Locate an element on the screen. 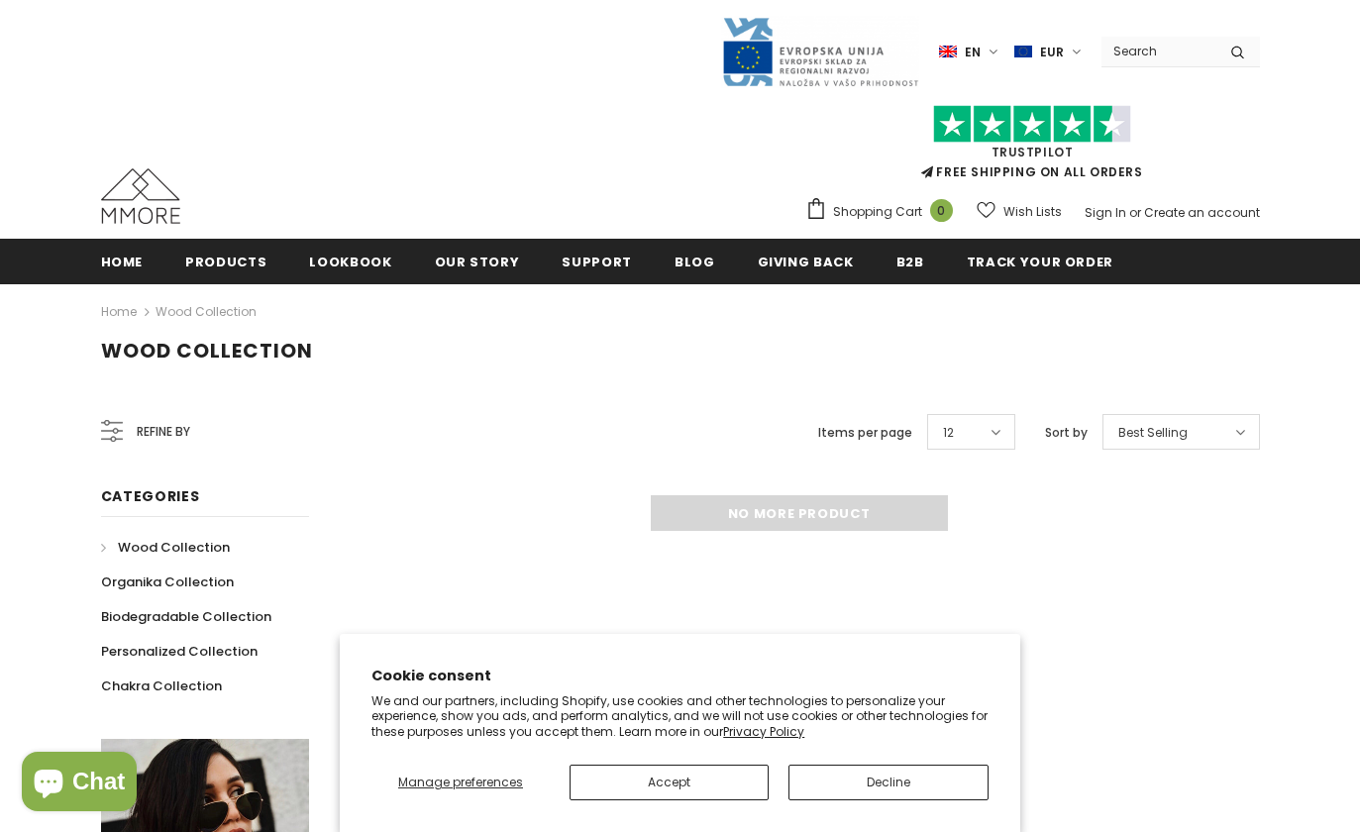 Image resolution: width=1360 pixels, height=832 pixels. a: Products is located at coordinates (226, 261).